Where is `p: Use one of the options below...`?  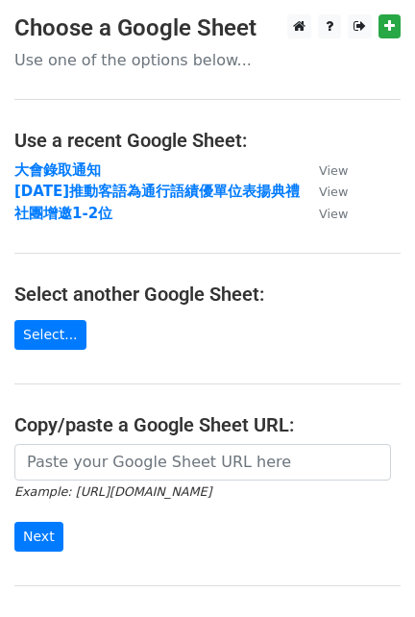 p: Use one of the options below... is located at coordinates (208, 60).